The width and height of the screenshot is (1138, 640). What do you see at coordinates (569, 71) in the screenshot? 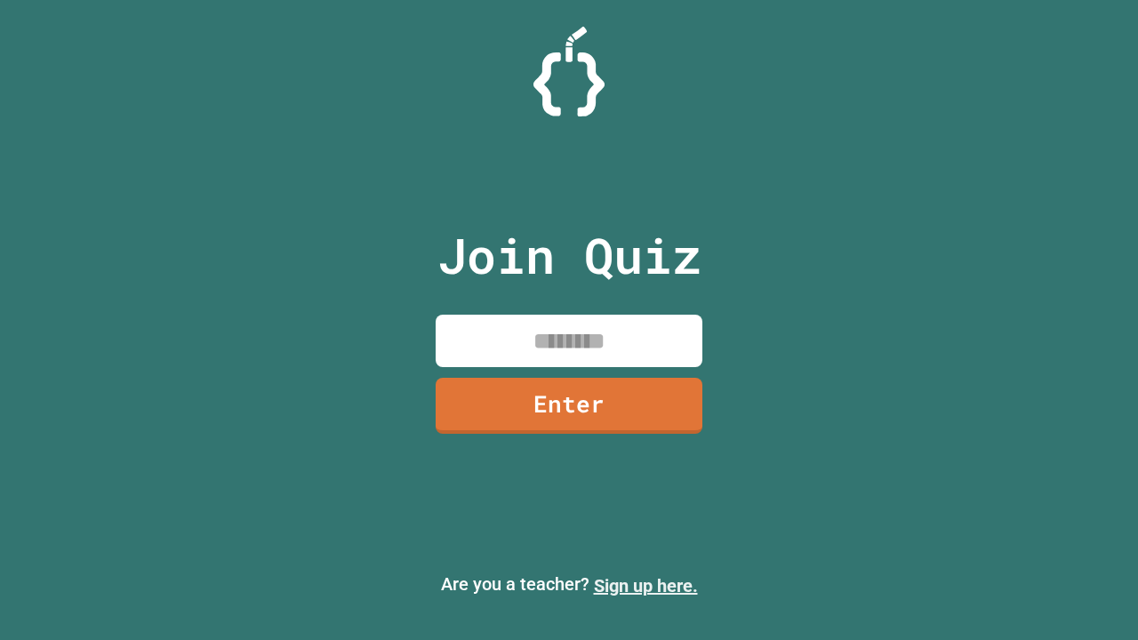
I see `img: Logo.svg` at bounding box center [569, 71].